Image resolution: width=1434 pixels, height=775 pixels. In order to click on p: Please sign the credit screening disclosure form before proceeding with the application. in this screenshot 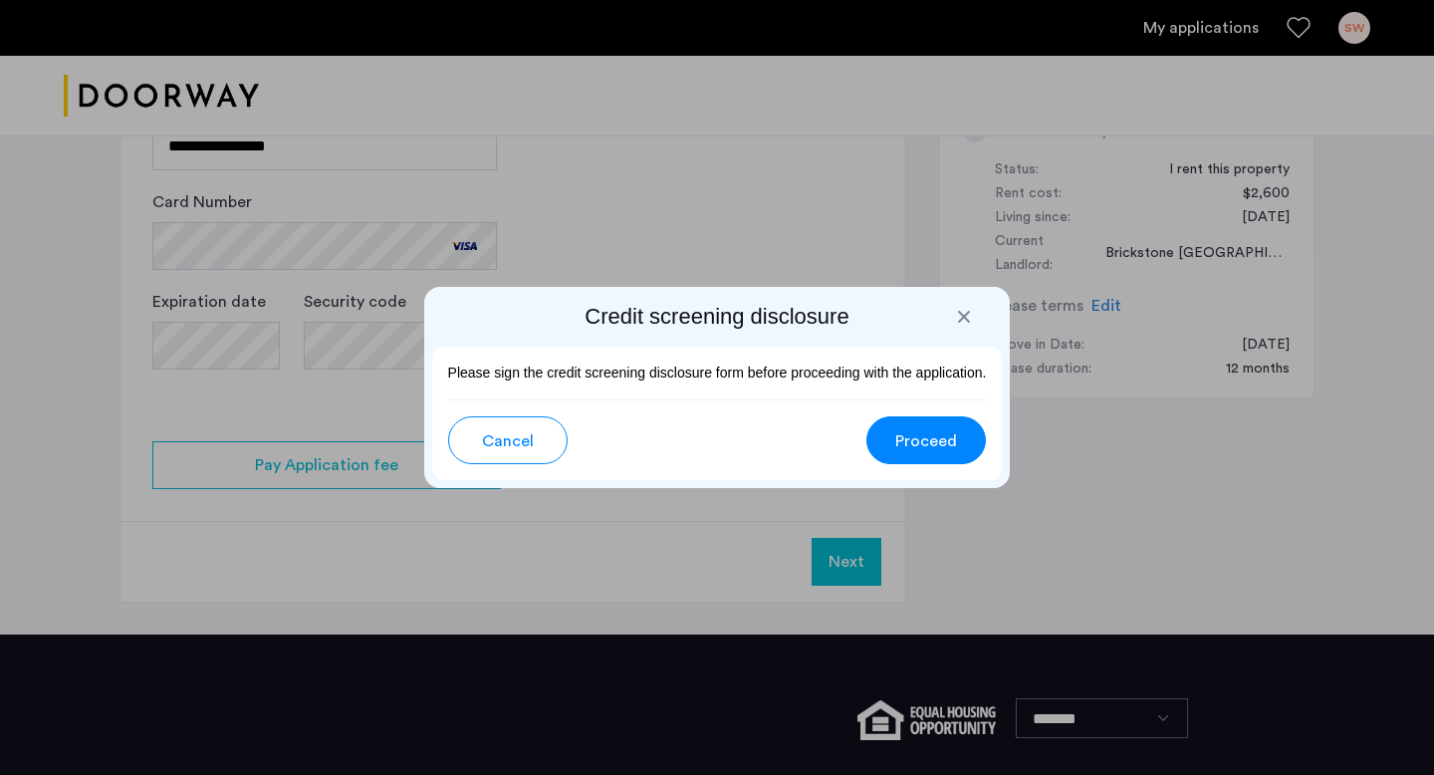, I will do `click(717, 372)`.